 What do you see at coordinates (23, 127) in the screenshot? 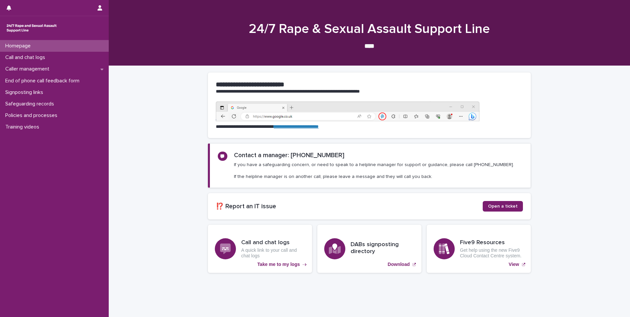
I see `p: Training videos` at bounding box center [23, 127].